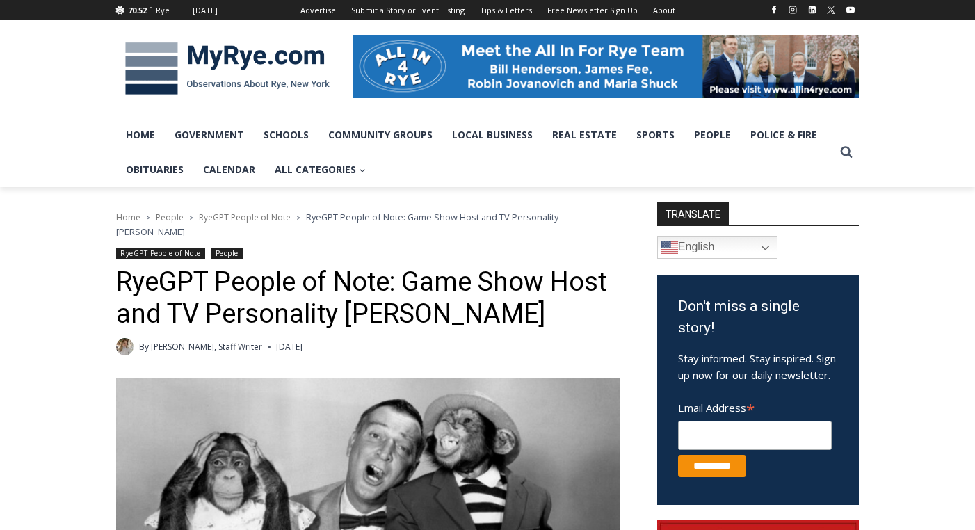 This screenshot has width=975, height=530. I want to click on a: Author image, so click(124, 346).